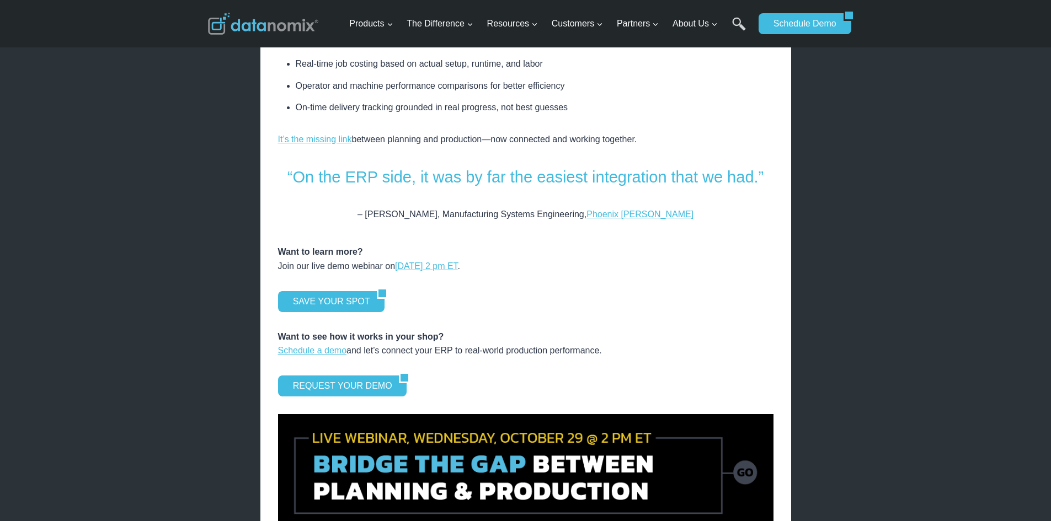 This screenshot has height=521, width=1051. I want to click on span: Partners, so click(638, 24).